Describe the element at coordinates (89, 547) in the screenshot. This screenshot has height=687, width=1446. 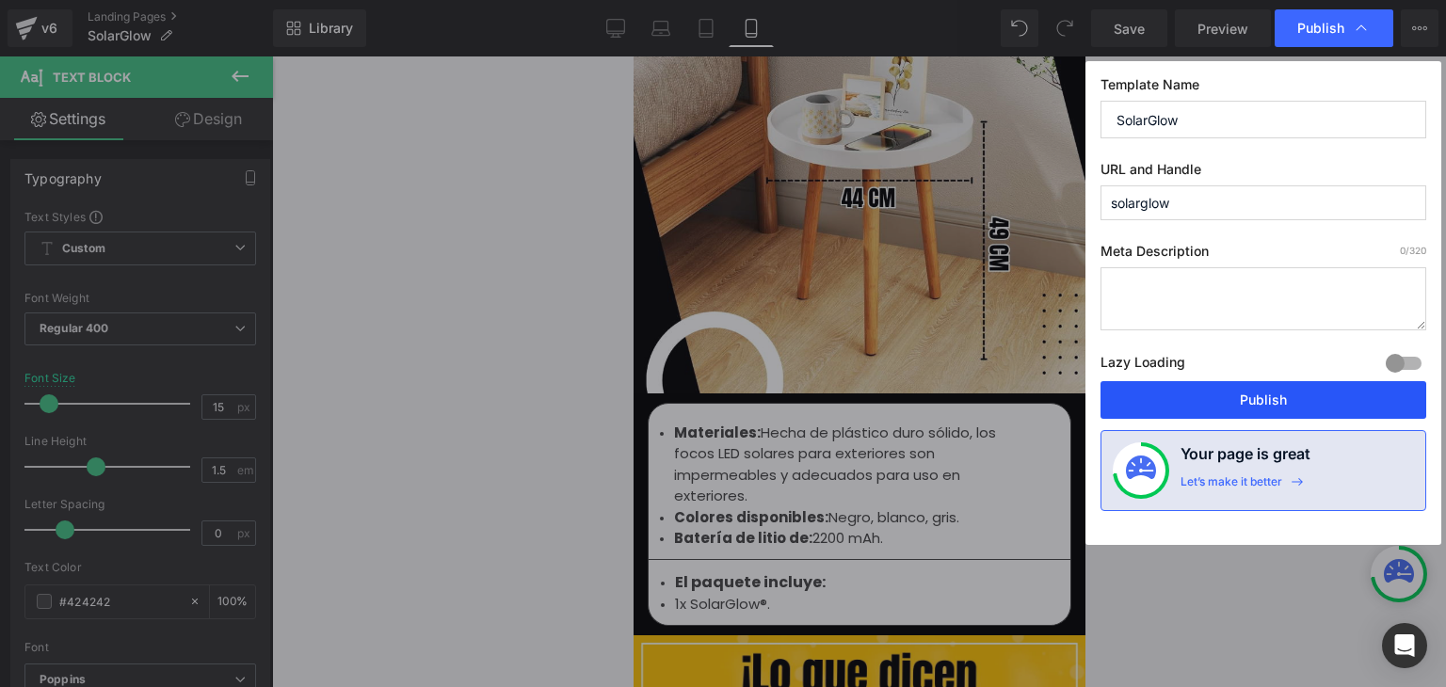
I see `font: 1x SolarGlow®.` at that location.